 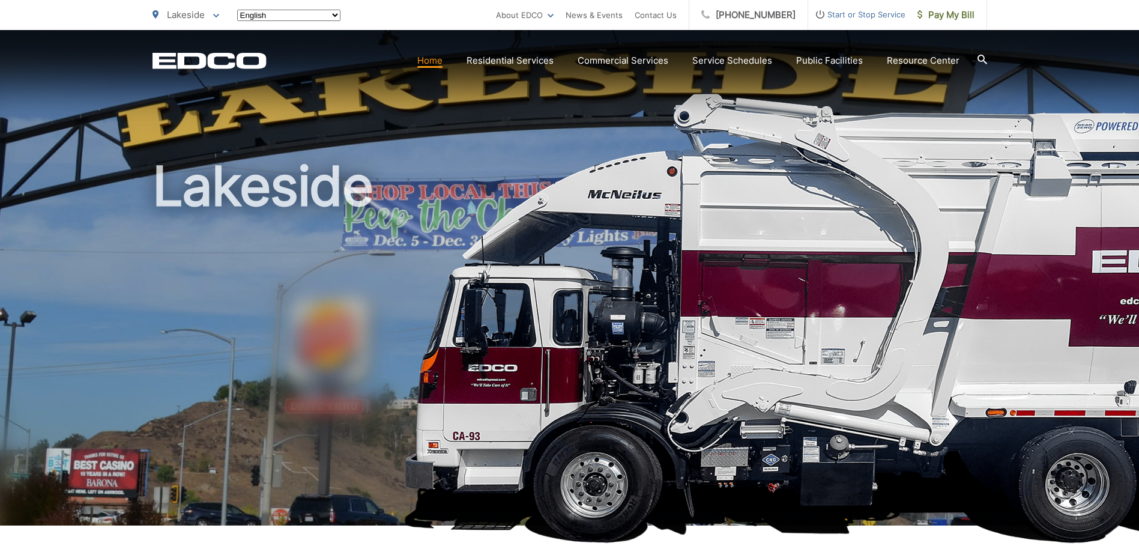 What do you see at coordinates (210, 61) in the screenshot?
I see `a: EDCD logo. Return to the homepage.` at bounding box center [210, 61].